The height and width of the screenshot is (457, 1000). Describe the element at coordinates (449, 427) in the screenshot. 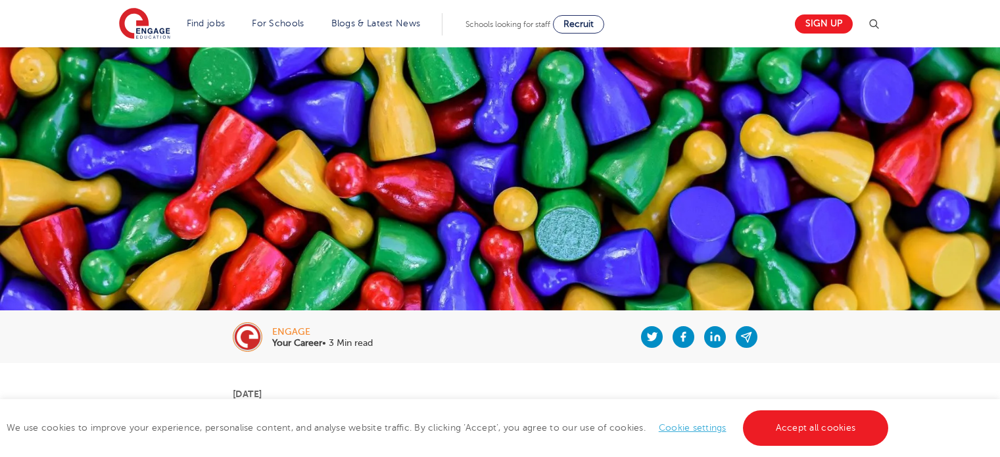

I see `span: We use cookies to improve your experience, personalise content, and analyse website traffic. By c...` at that location.